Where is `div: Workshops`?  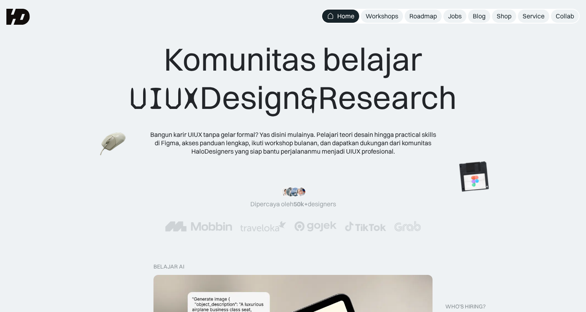 div: Workshops is located at coordinates (382, 16).